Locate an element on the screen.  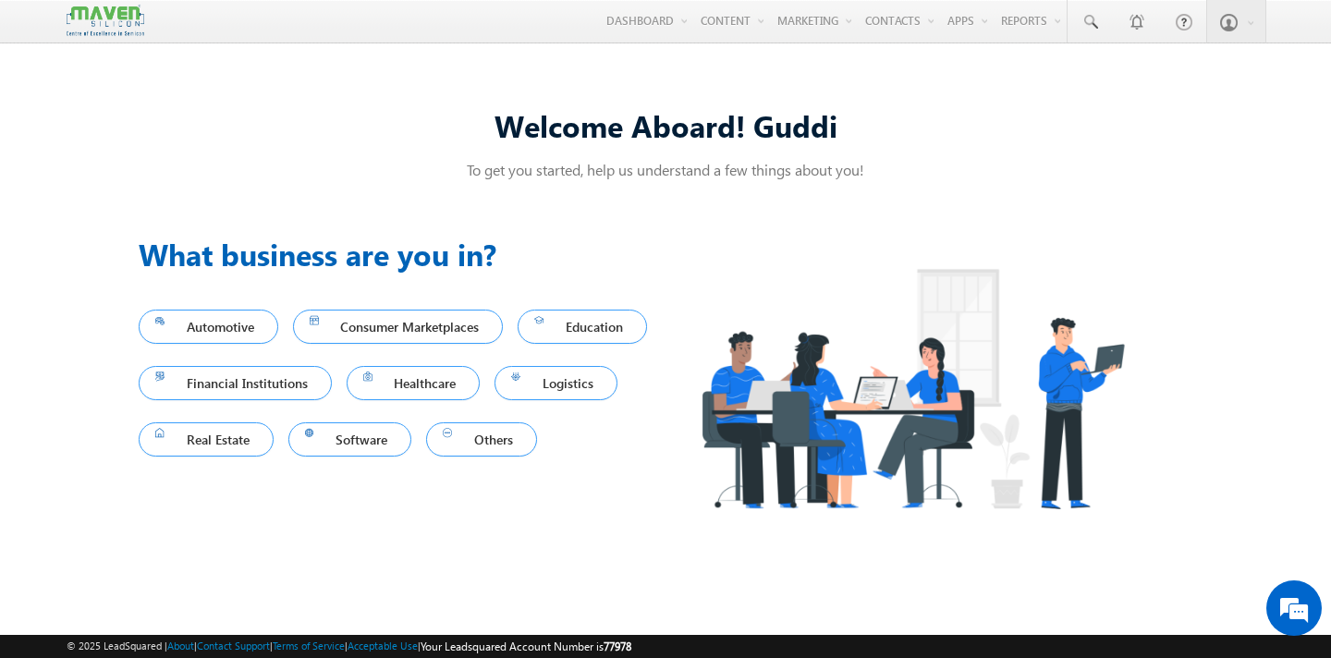
span: Software is located at coordinates (350, 439).